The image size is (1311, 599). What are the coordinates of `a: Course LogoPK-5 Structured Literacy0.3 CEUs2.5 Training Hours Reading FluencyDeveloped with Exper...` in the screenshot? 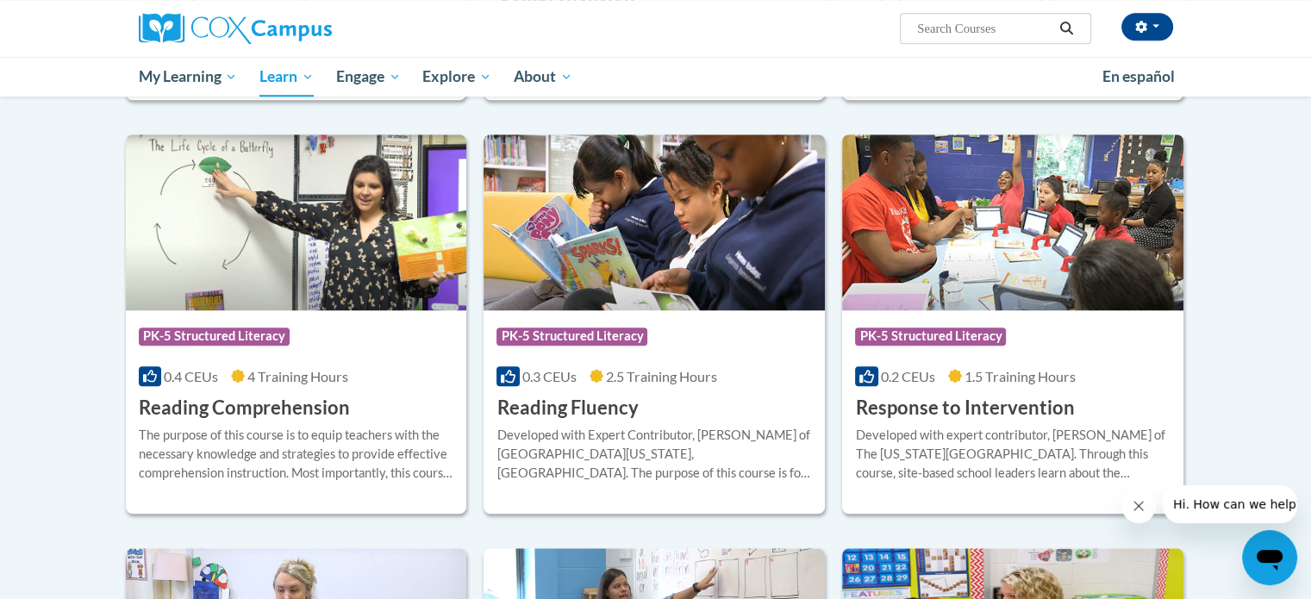 It's located at (654, 324).